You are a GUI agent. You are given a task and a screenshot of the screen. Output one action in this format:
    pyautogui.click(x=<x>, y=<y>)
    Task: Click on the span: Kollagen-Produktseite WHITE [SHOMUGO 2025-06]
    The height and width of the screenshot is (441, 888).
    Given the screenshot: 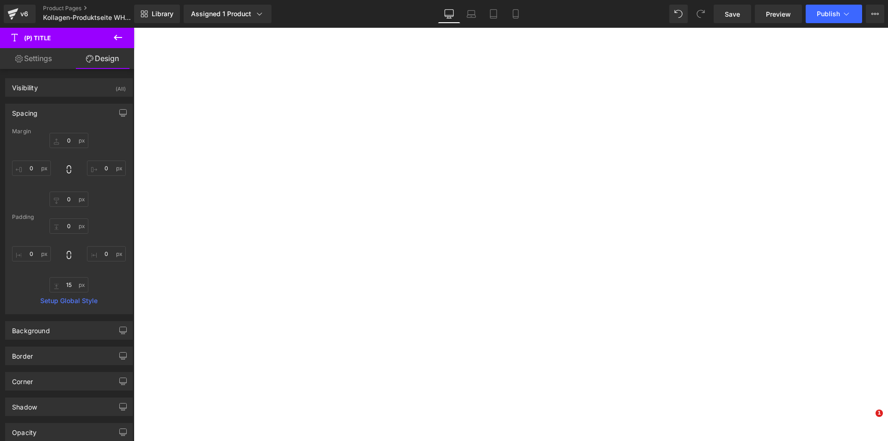 What is the action you would take?
    pyautogui.click(x=87, y=18)
    